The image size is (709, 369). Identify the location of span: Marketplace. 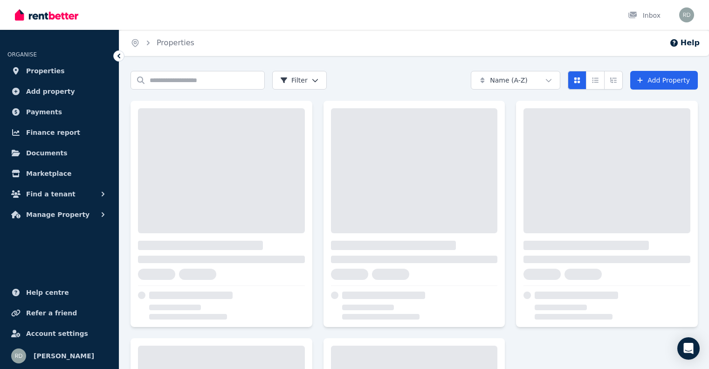
(48, 173).